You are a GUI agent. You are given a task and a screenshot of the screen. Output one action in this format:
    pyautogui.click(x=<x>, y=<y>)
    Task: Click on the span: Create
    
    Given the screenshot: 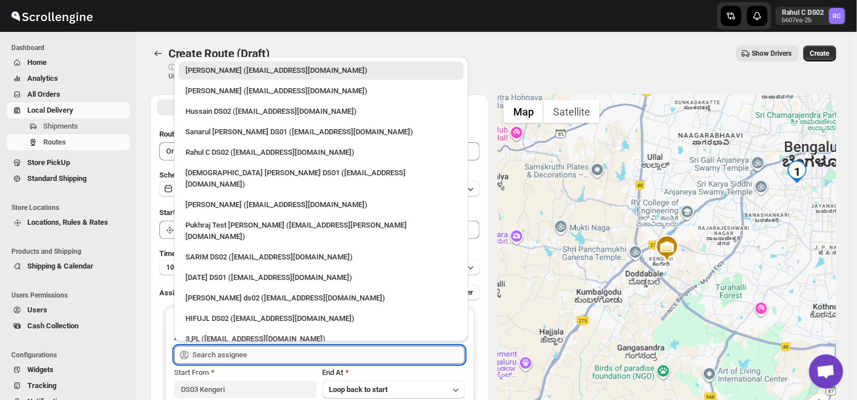 What is the action you would take?
    pyautogui.click(x=820, y=54)
    